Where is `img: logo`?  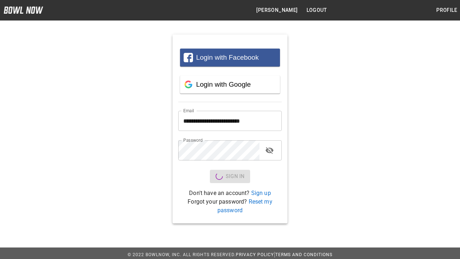 img: logo is located at coordinates (23, 10).